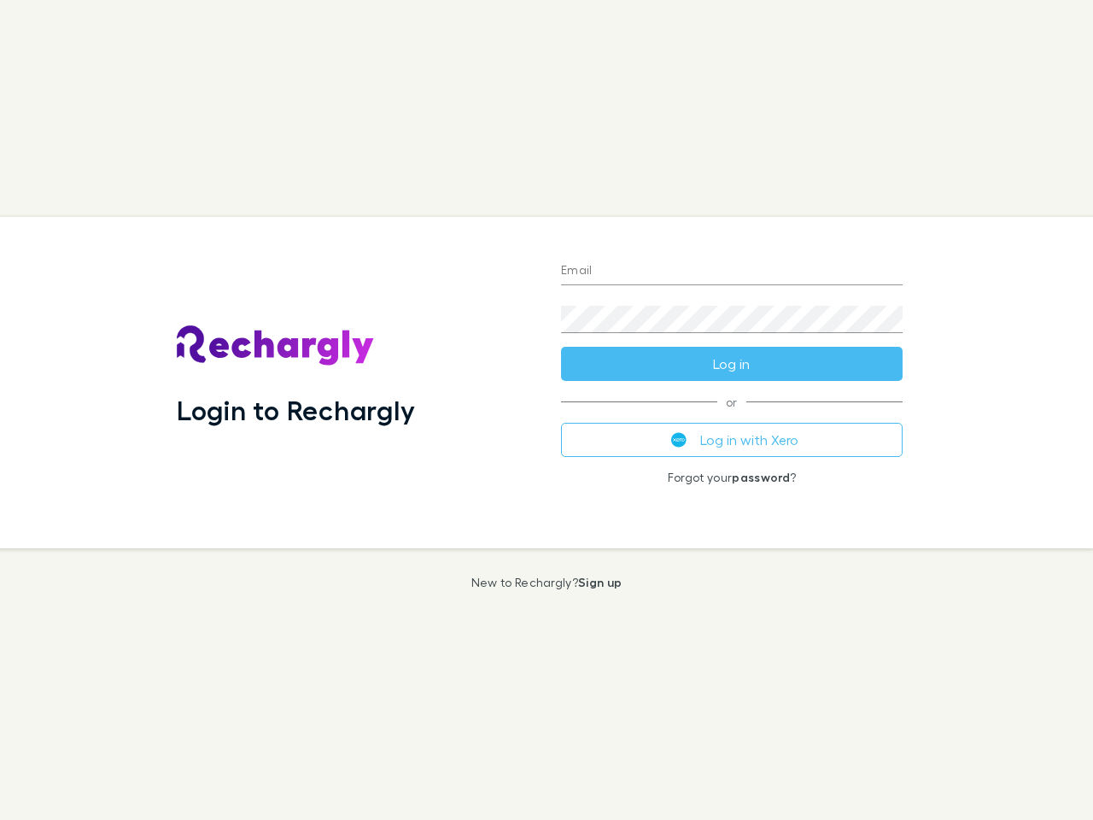 The image size is (1093, 820). What do you see at coordinates (732, 477) in the screenshot?
I see `p: Forgot your ?` at bounding box center [732, 477].